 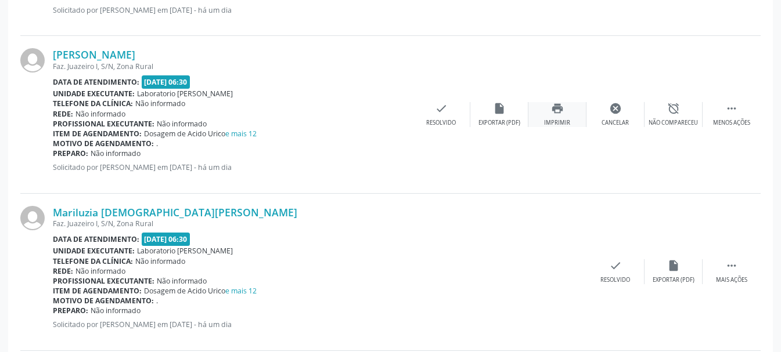 What do you see at coordinates (557, 123) in the screenshot?
I see `div: Imprimir` at bounding box center [557, 123].